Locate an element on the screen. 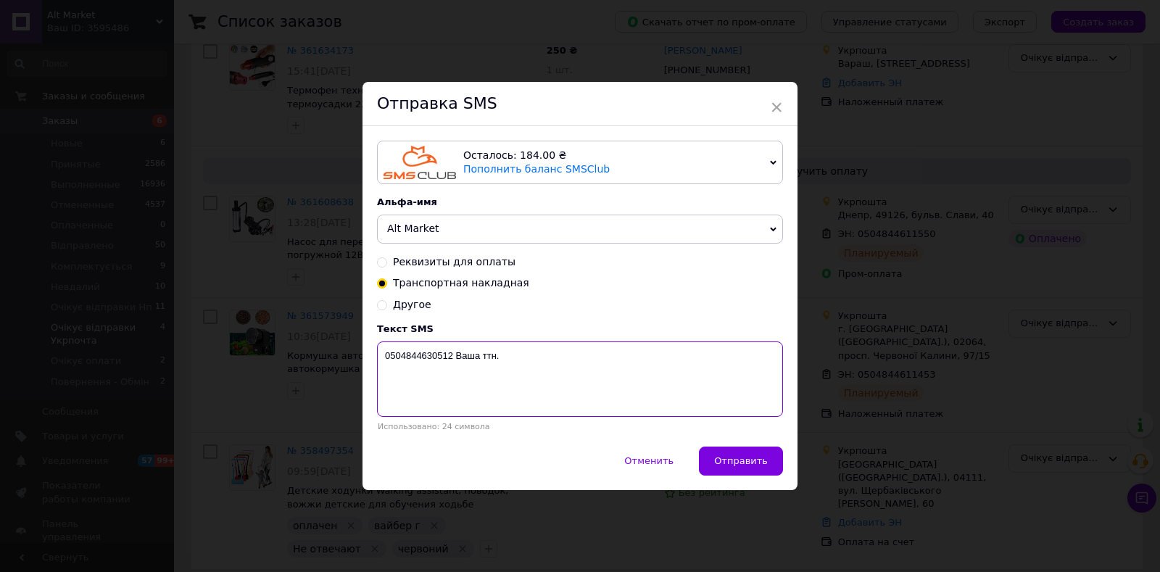  div: Текст SMS is located at coordinates (580, 328).